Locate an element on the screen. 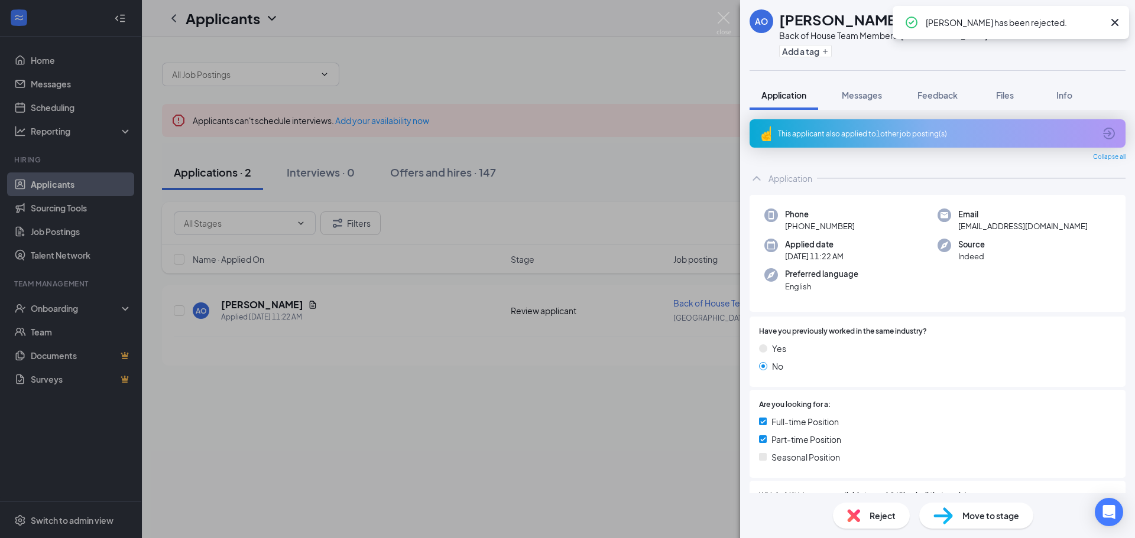 The image size is (1135, 538). span: Which shift(s) are you available to work? (Check all that apply) is located at coordinates (863, 496).